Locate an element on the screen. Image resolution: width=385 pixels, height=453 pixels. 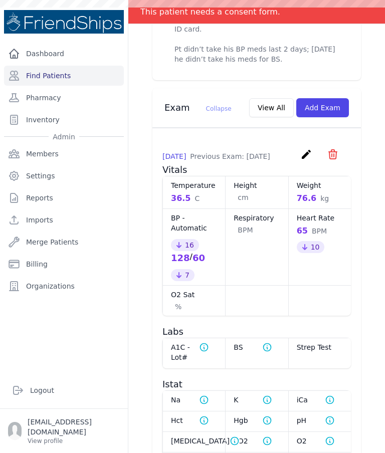
dt: A1C - Lot# is located at coordinates (194, 352).